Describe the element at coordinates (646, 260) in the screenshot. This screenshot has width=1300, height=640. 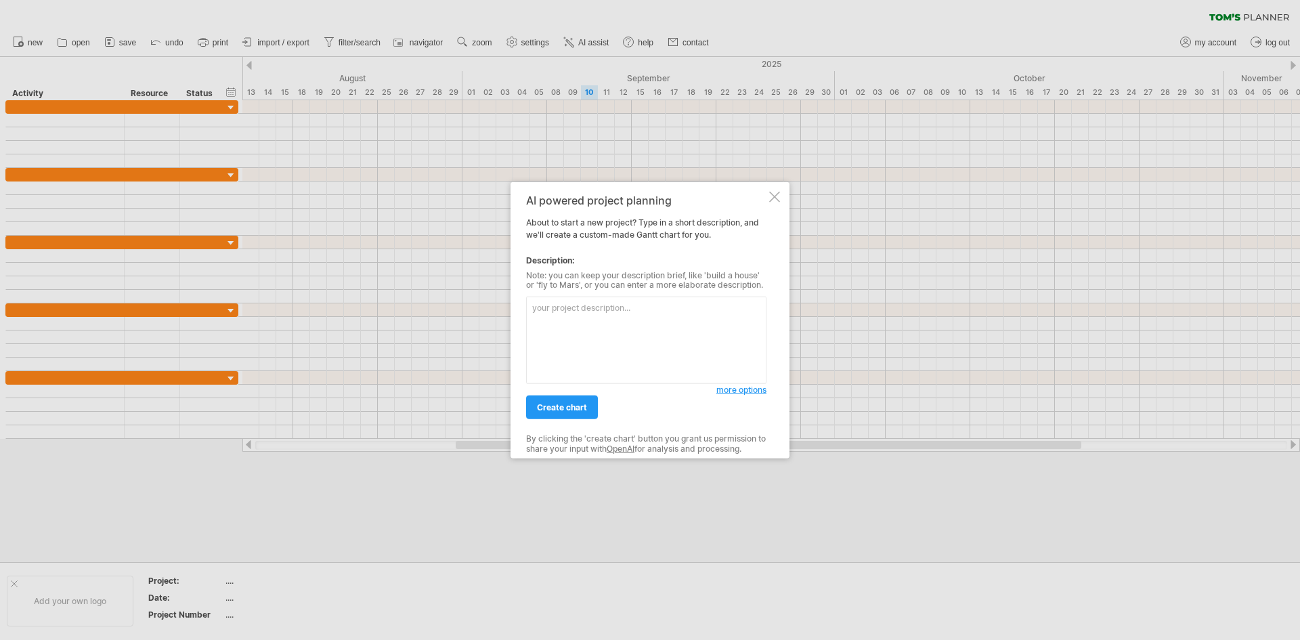
I see `div: Description:` at that location.